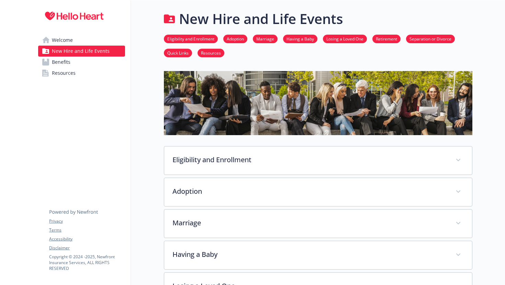 The width and height of the screenshot is (505, 285). Describe the element at coordinates (87, 221) in the screenshot. I see `a: Privacy` at that location.